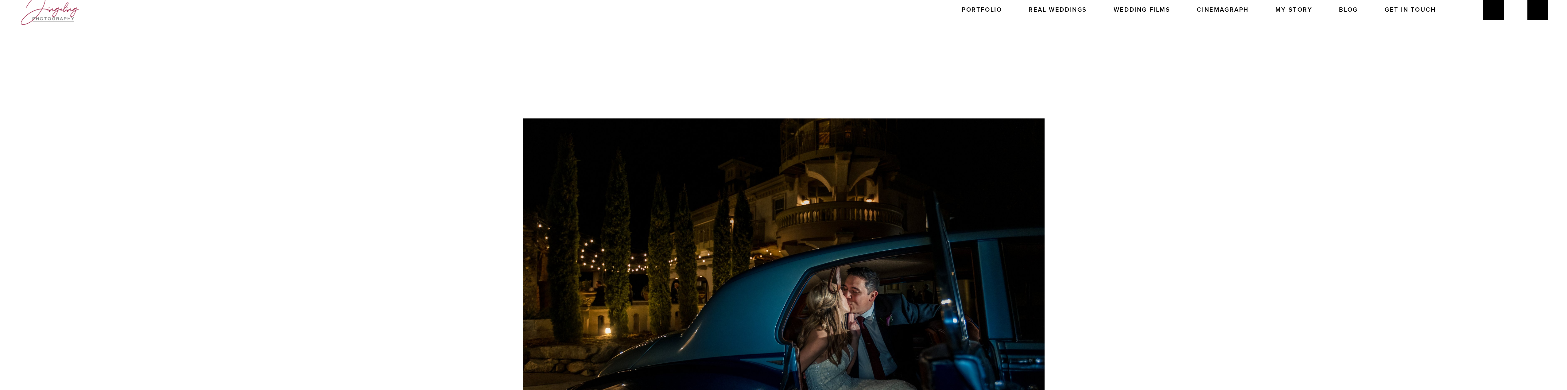  What do you see at coordinates (1410, 10) in the screenshot?
I see `a: Get In Touch` at bounding box center [1410, 10].